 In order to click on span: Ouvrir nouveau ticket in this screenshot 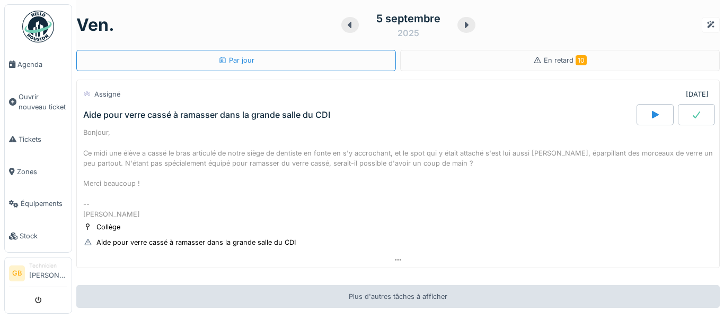, I will do `click(43, 102)`.